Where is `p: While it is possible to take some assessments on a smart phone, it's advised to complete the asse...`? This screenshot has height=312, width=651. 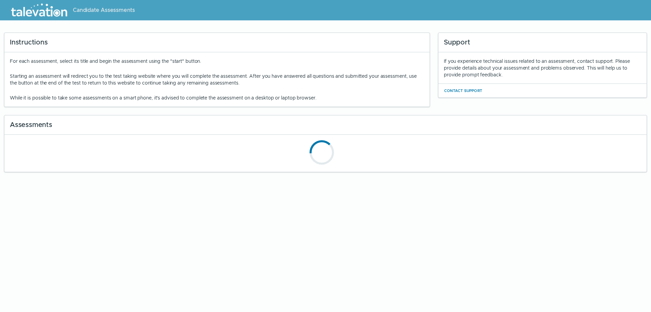 p: While it is possible to take some assessments on a smart phone, it's advised to complete the asse... is located at coordinates (217, 98).